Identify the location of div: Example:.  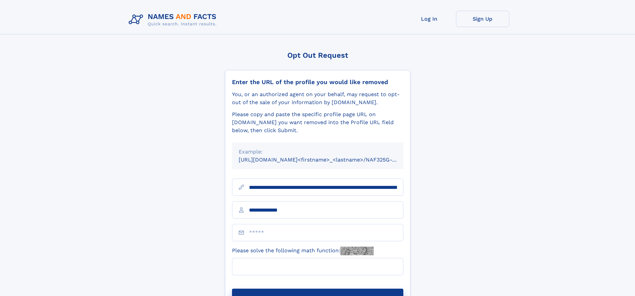
(318, 152).